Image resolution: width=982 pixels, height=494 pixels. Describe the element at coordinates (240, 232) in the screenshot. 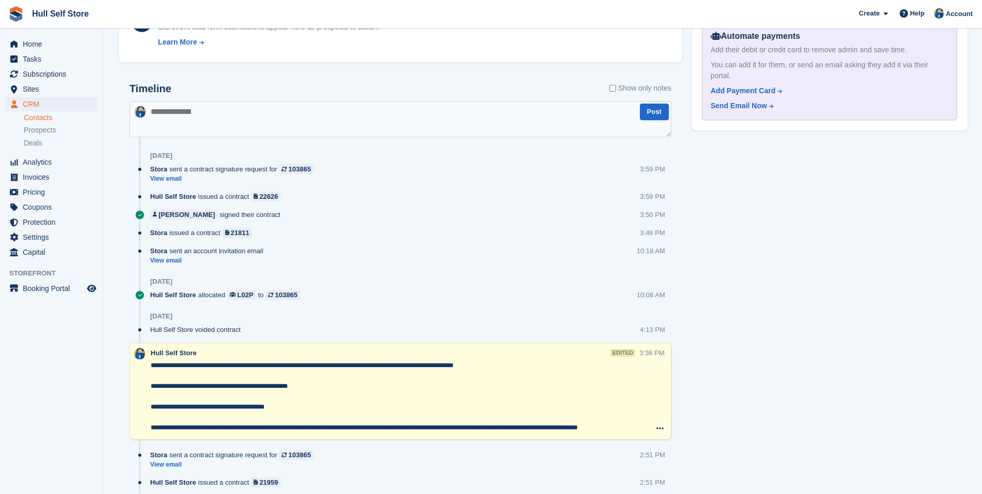

I see `div: 21811` at that location.